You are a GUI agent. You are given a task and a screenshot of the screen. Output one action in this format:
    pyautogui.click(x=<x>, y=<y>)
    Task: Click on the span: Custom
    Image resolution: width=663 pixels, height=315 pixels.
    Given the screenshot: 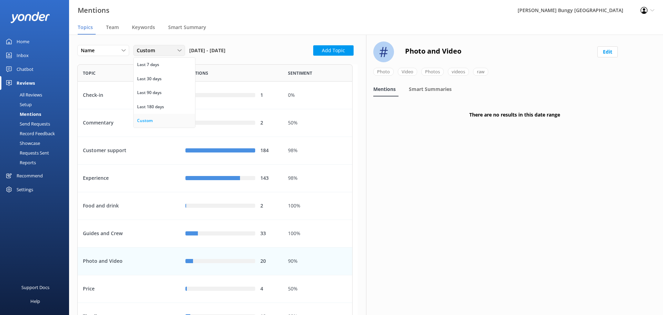 What is the action you would take?
    pyautogui.click(x=148, y=50)
    